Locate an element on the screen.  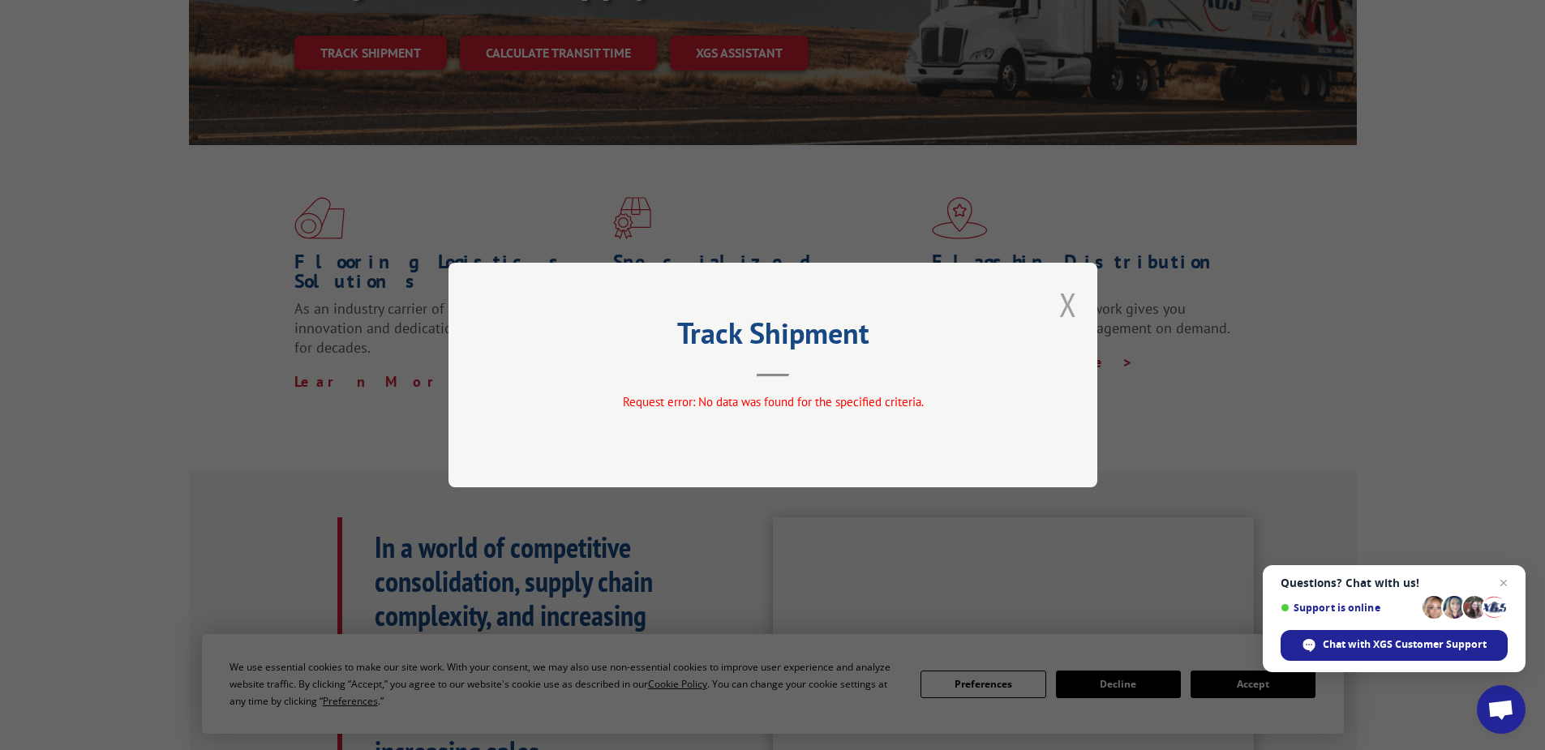
div: Chat with XGS Customer Support is located at coordinates (1394, 646).